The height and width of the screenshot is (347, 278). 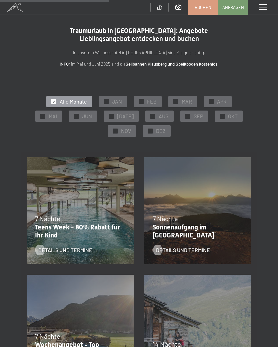 What do you see at coordinates (164, 116) in the screenshot?
I see `span: AUG` at bounding box center [164, 116].